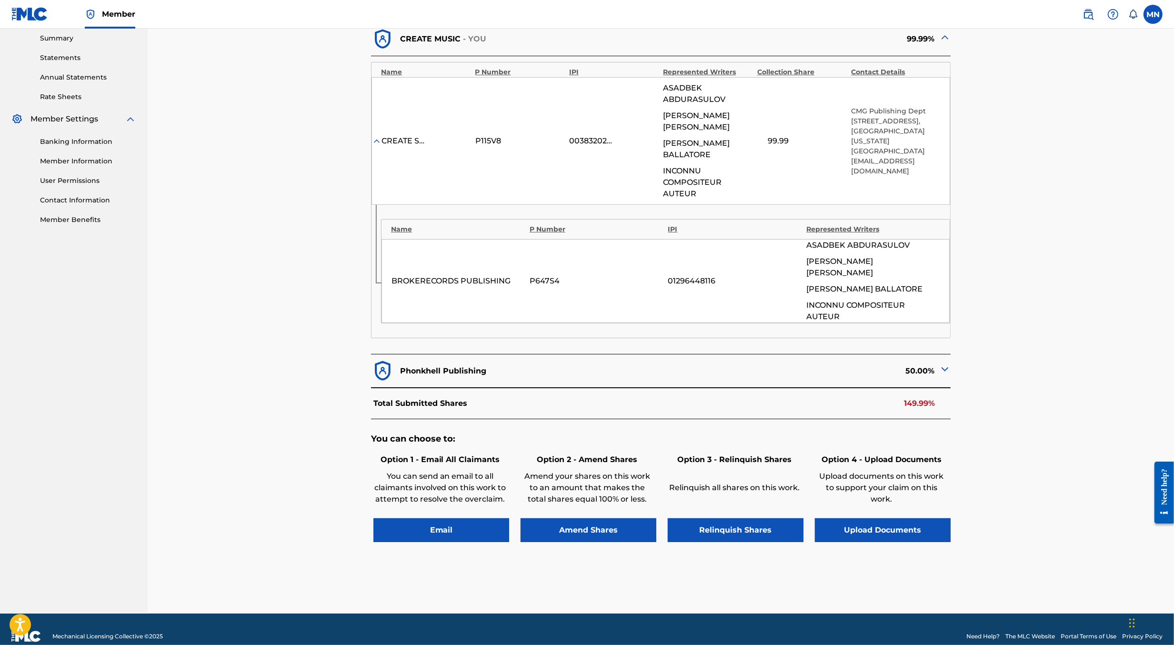 This screenshot has width=1174, height=645. I want to click on img: Top Rightsholder, so click(90, 14).